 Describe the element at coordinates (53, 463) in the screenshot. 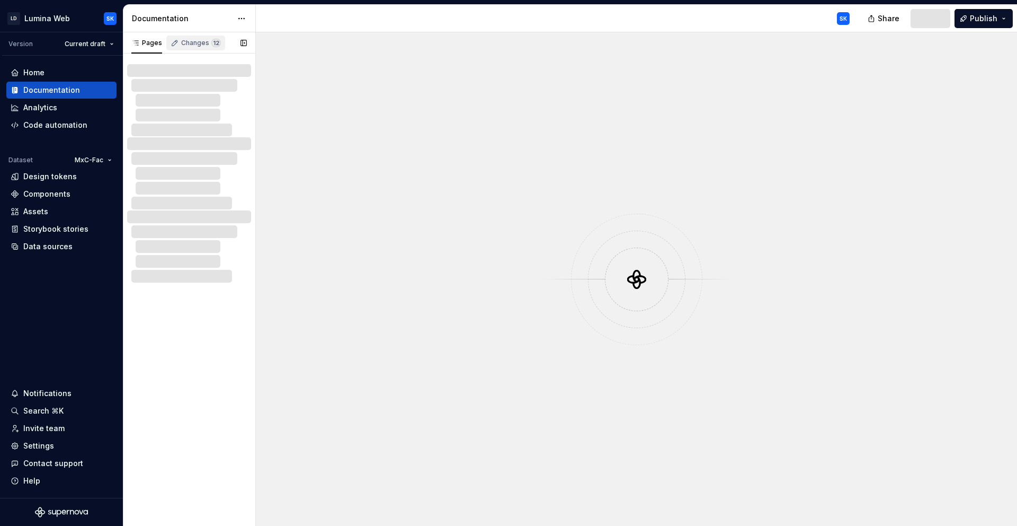

I see `div: Contact support` at that location.